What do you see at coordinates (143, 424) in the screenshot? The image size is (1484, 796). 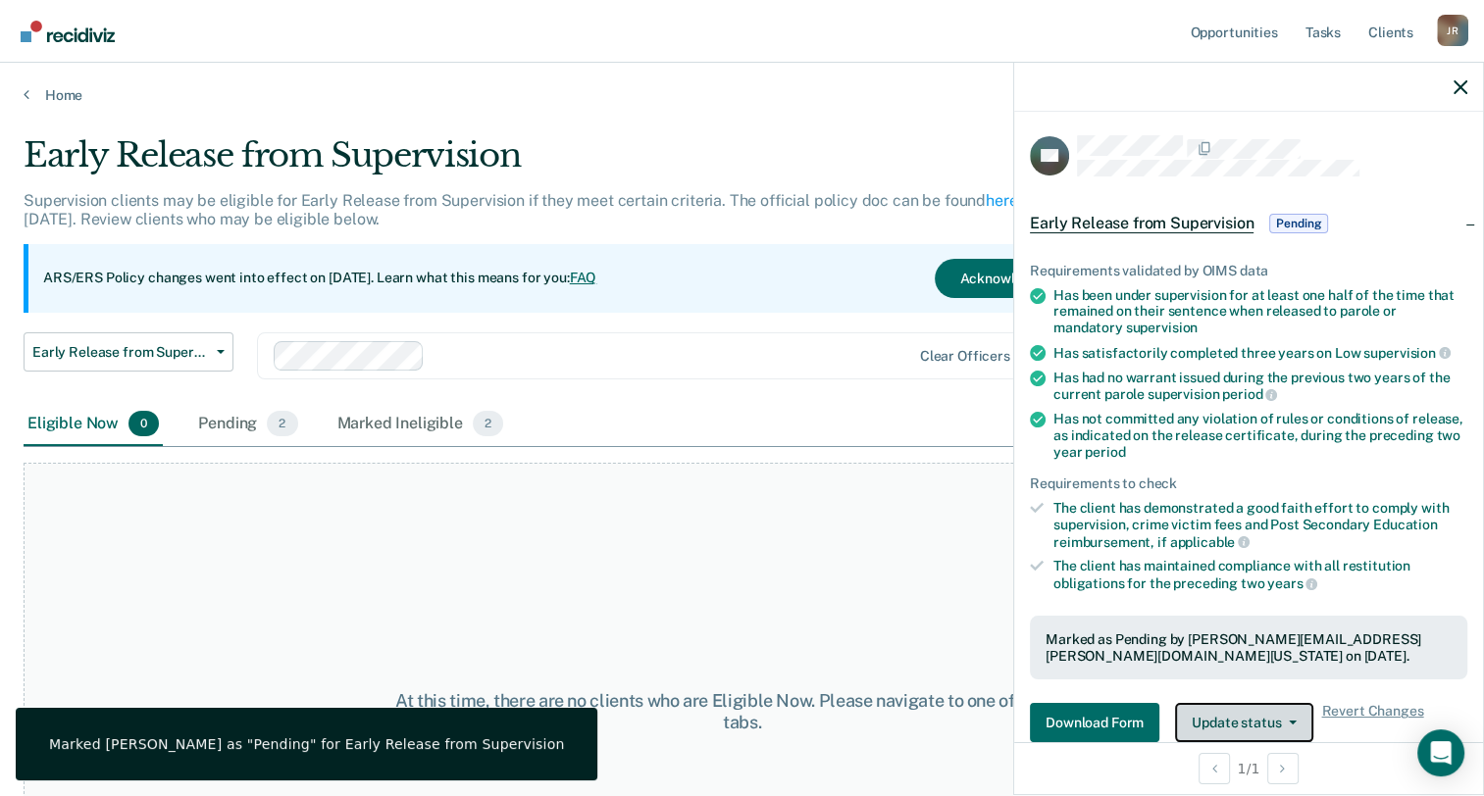 I see `span: 0` at bounding box center [143, 424].